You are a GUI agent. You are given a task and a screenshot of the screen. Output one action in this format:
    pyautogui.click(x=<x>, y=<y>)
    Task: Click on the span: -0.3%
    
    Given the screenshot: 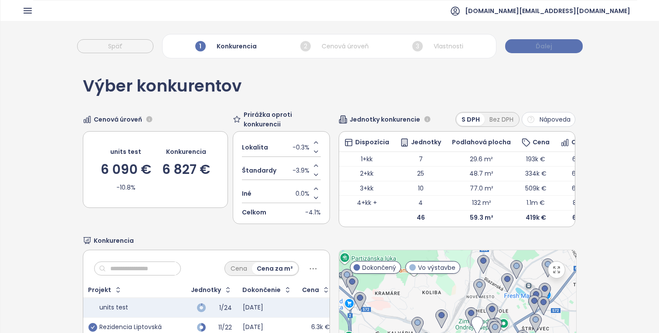 What is the action you would take?
    pyautogui.click(x=301, y=147)
    